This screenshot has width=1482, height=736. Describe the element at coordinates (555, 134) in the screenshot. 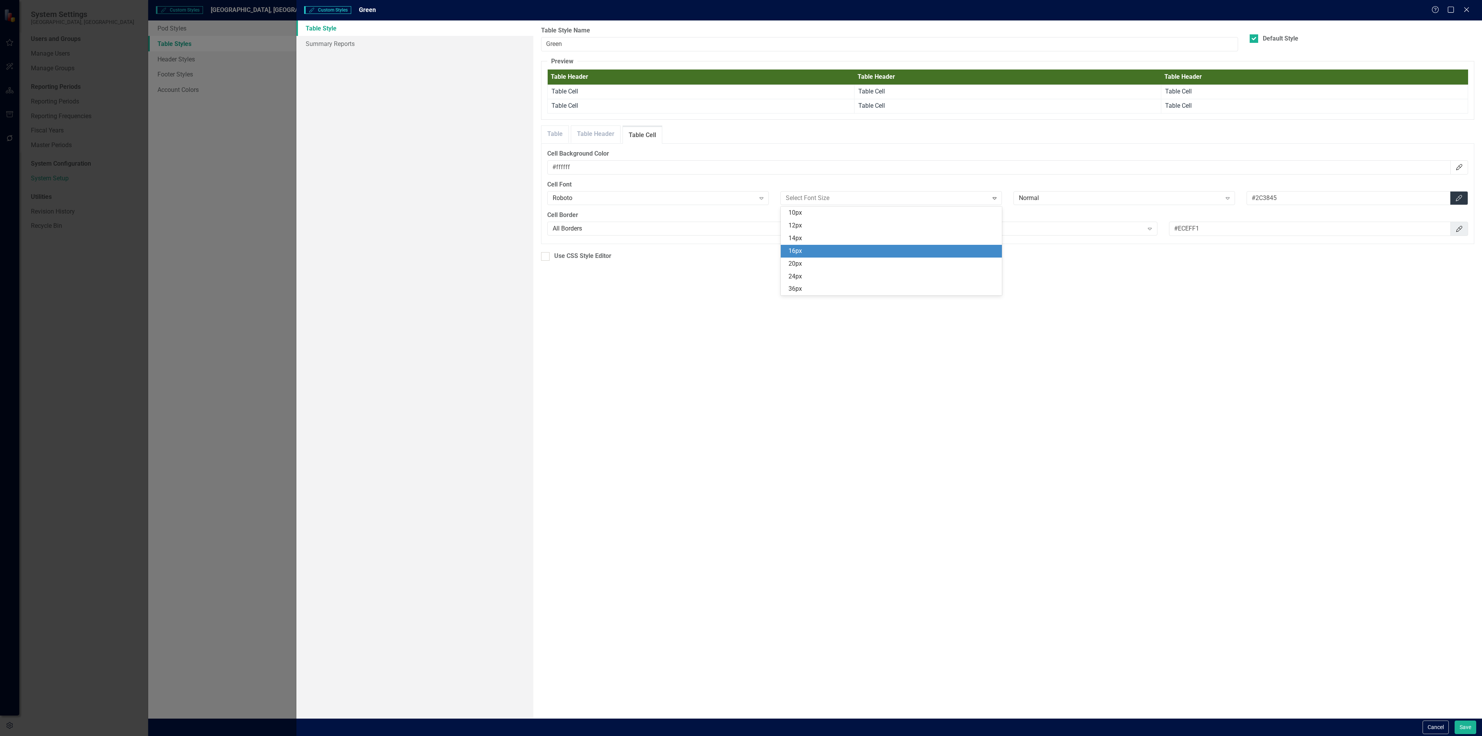

I see `a: Table` at that location.